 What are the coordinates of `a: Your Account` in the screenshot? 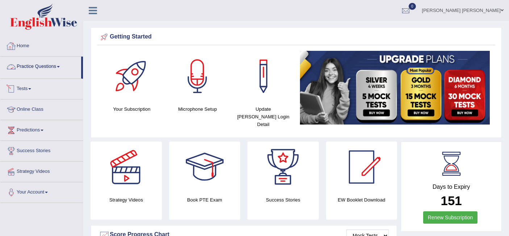 It's located at (42, 191).